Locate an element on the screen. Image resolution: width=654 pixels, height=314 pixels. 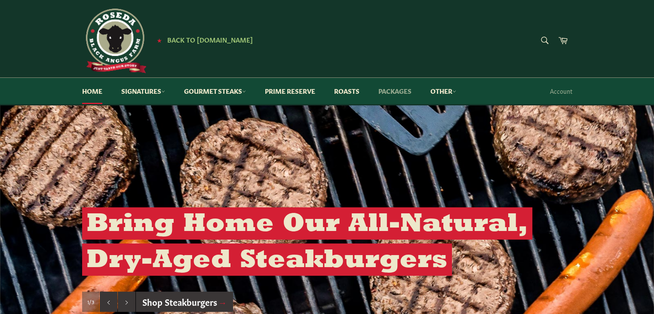
div: Slide 1, current is located at coordinates (91, 302).